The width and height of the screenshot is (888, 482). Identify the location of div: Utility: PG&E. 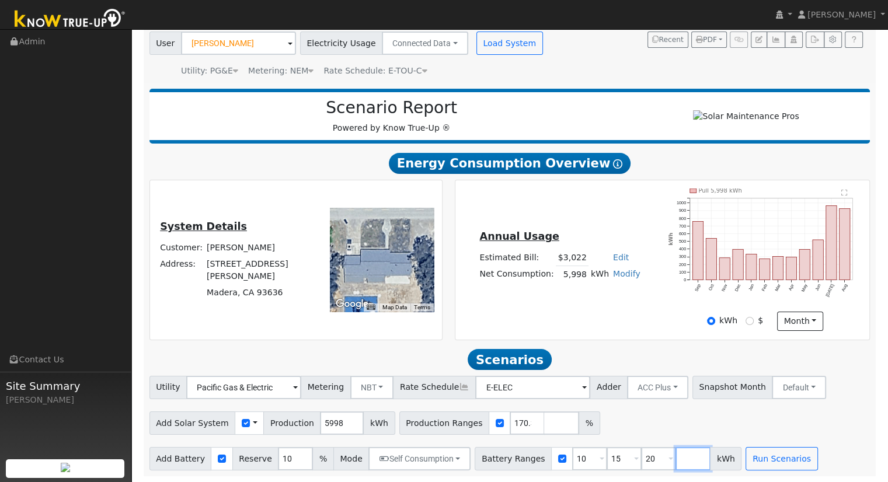
(210, 71).